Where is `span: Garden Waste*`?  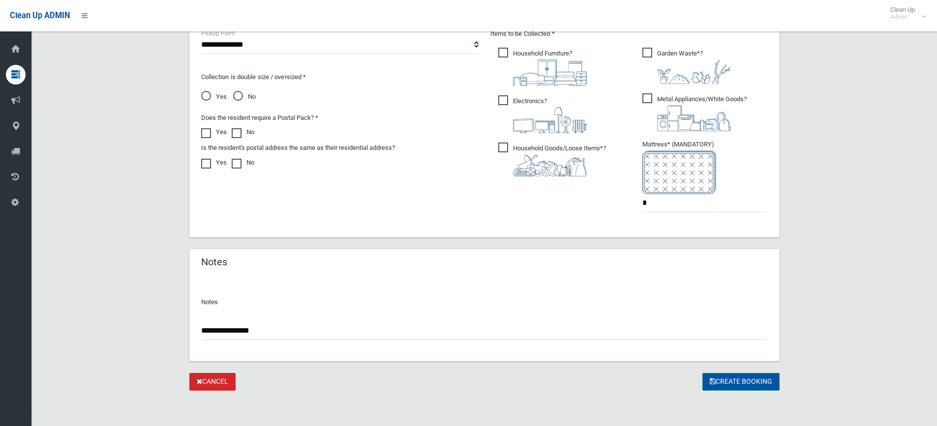
span: Garden Waste* is located at coordinates (686, 66).